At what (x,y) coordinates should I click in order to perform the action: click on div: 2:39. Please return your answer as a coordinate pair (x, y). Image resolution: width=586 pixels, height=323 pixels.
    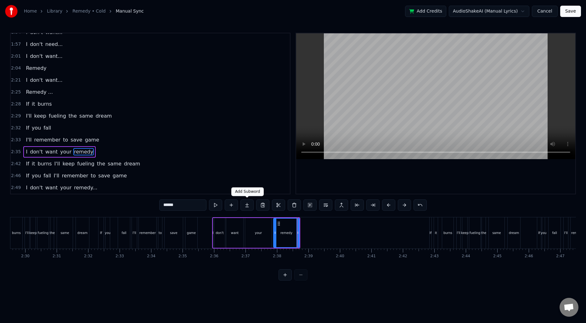
    Looking at the image, I should click on (308, 256).